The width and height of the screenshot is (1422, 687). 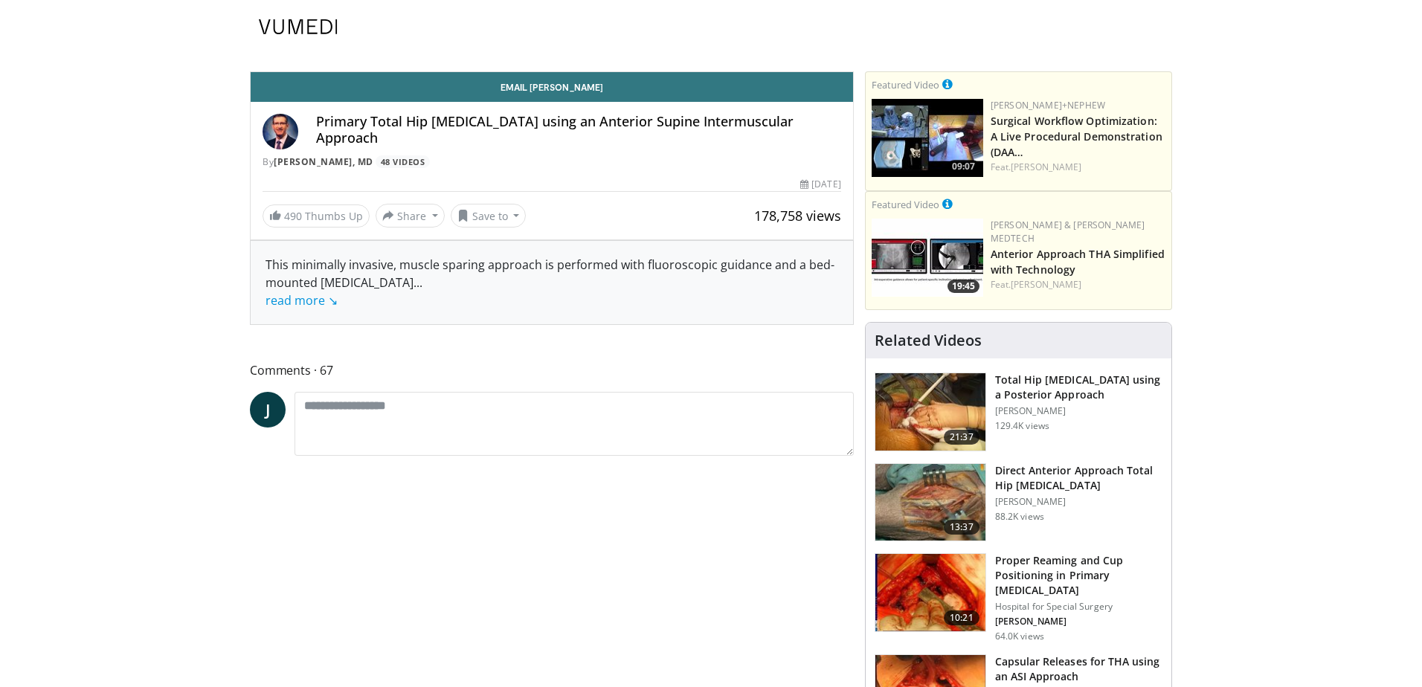 What do you see at coordinates (961, 618) in the screenshot?
I see `span: 10:21` at bounding box center [961, 618].